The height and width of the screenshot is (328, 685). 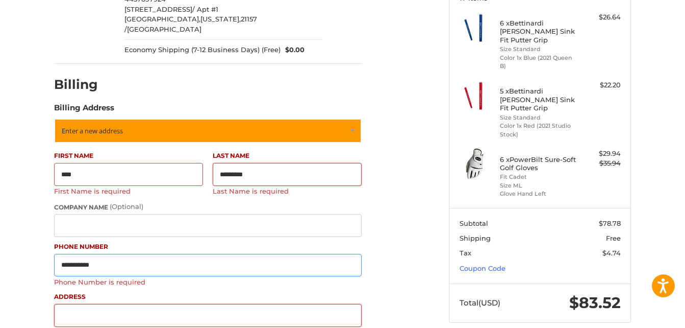 What do you see at coordinates (92, 131) in the screenshot?
I see `span: Enter a new address` at bounding box center [92, 131].